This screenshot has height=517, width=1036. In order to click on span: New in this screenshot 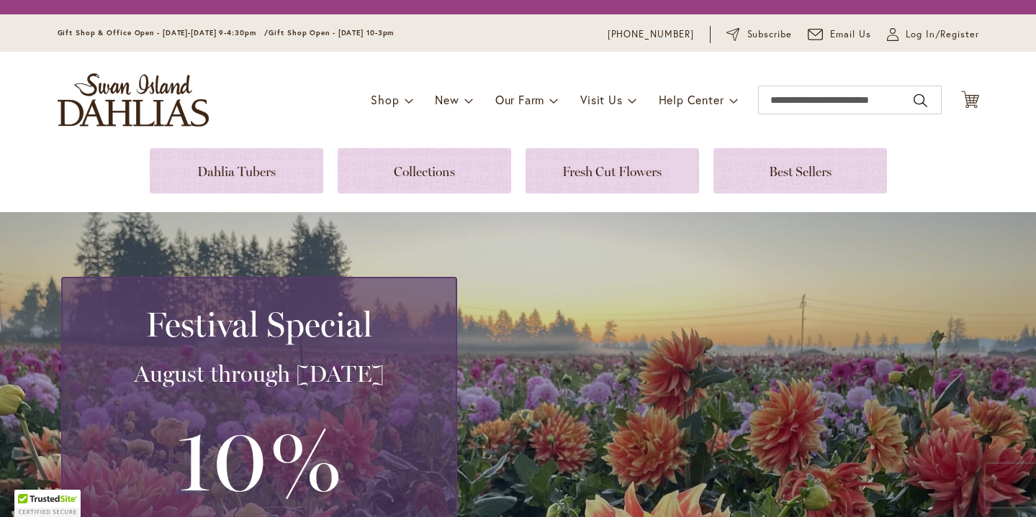, I will do `click(446, 99)`.